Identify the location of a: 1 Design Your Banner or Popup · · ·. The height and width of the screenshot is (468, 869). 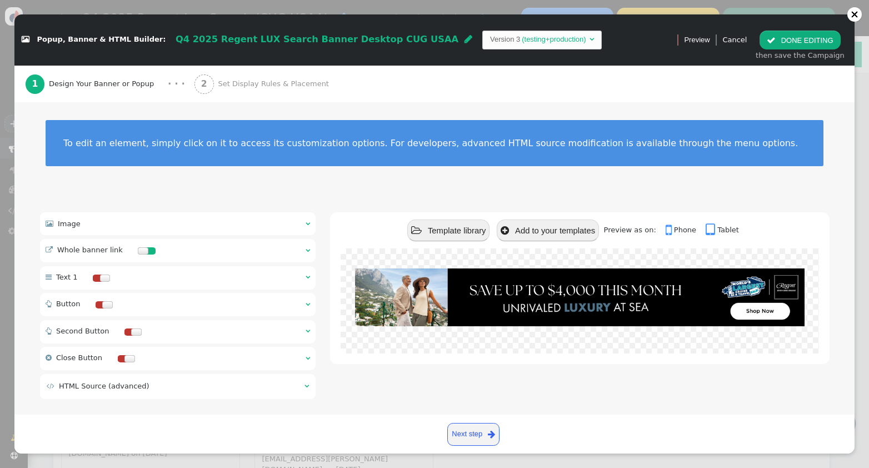
(110, 84).